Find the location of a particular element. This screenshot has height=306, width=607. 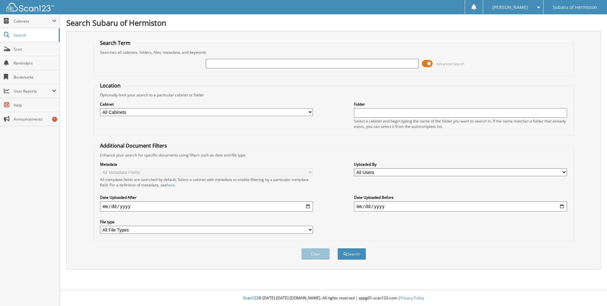

span: Search is located at coordinates (35, 35).